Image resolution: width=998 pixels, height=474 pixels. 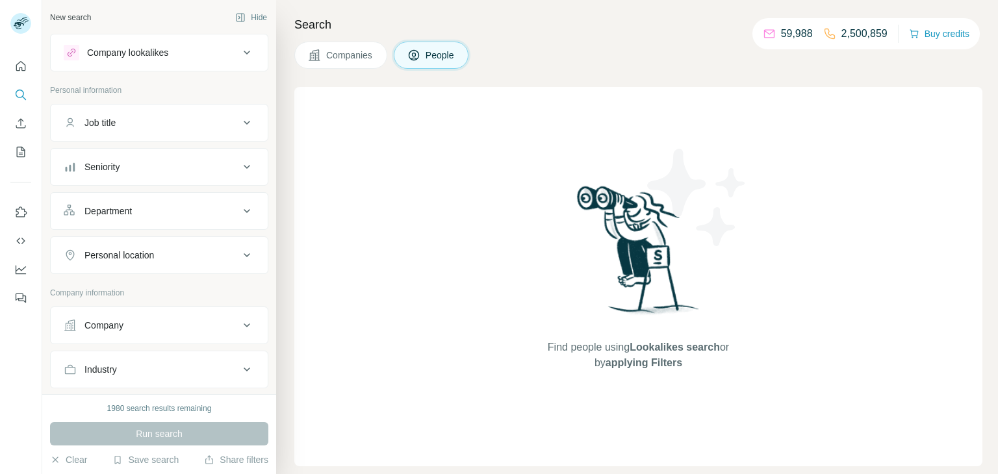 What do you see at coordinates (21, 66) in the screenshot?
I see `button: Quick start` at bounding box center [21, 66].